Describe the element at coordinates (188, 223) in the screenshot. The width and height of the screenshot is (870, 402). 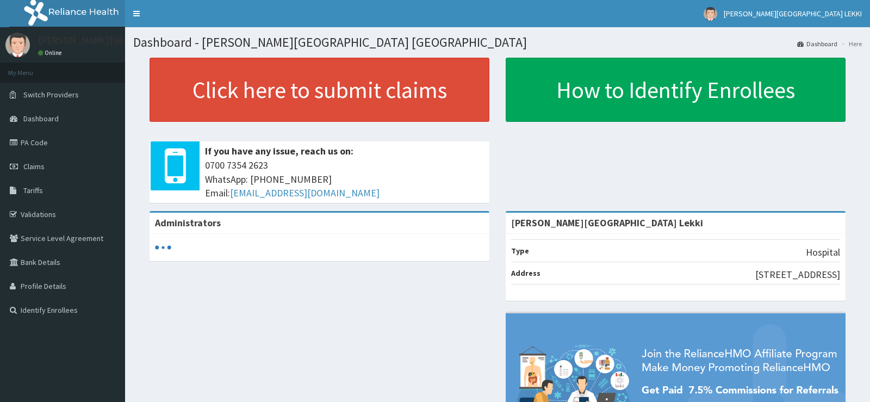
I see `b: Administrators` at that location.